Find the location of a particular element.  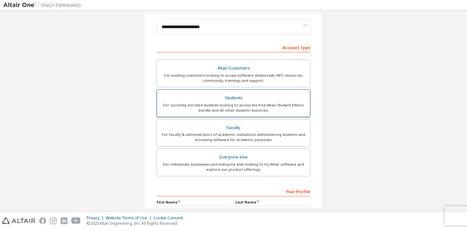

img: Altair One is located at coordinates (44, 5).